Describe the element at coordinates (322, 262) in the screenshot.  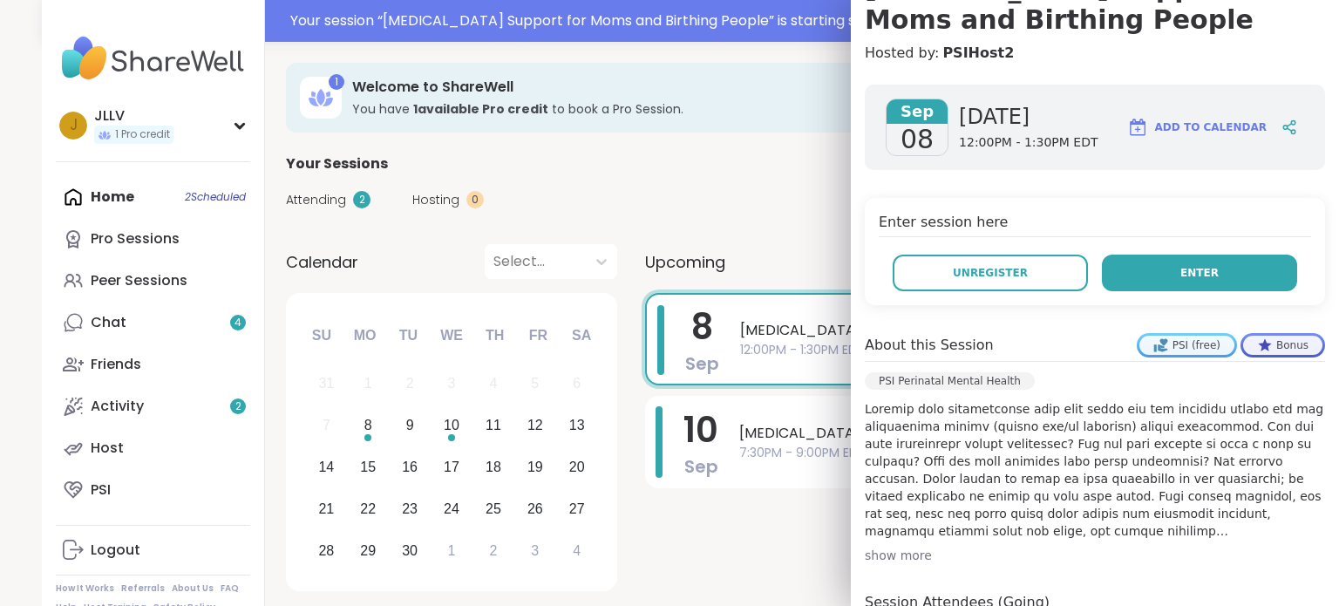
I see `span: Calendar` at that location.